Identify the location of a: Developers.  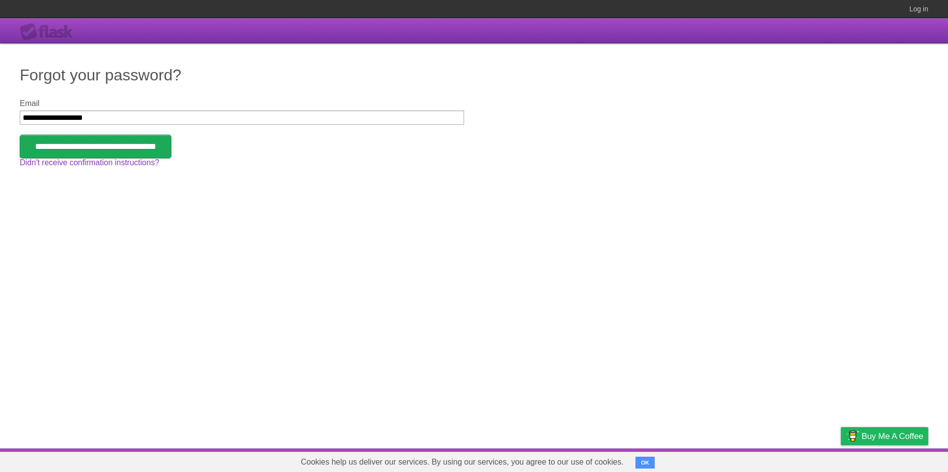
(762, 461).